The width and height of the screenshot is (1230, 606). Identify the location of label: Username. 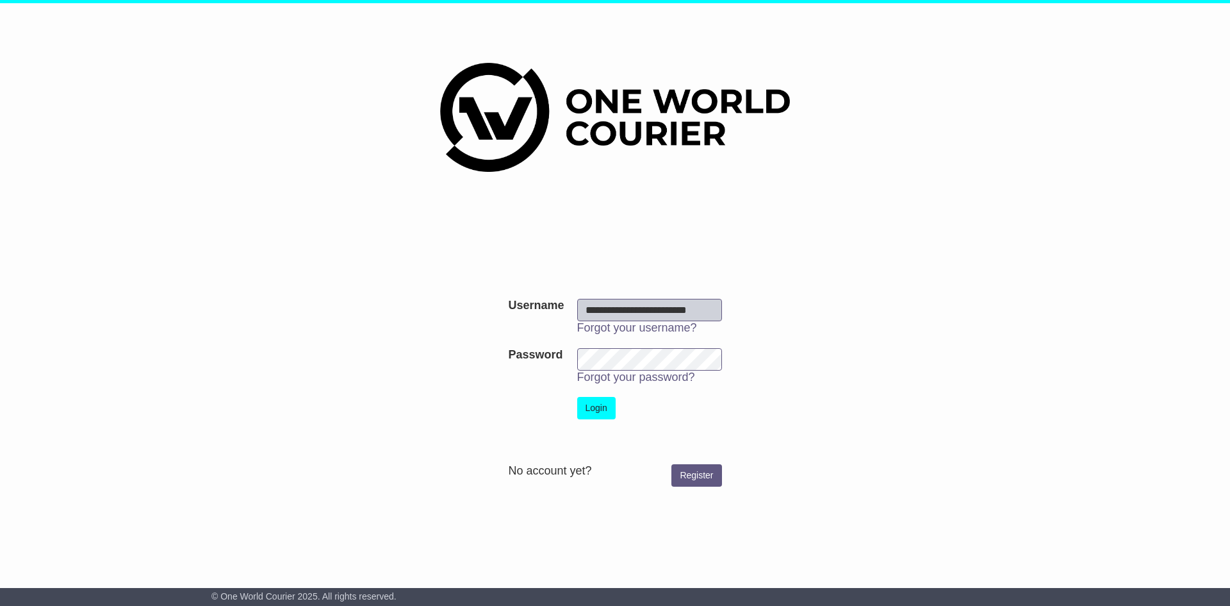
(536, 306).